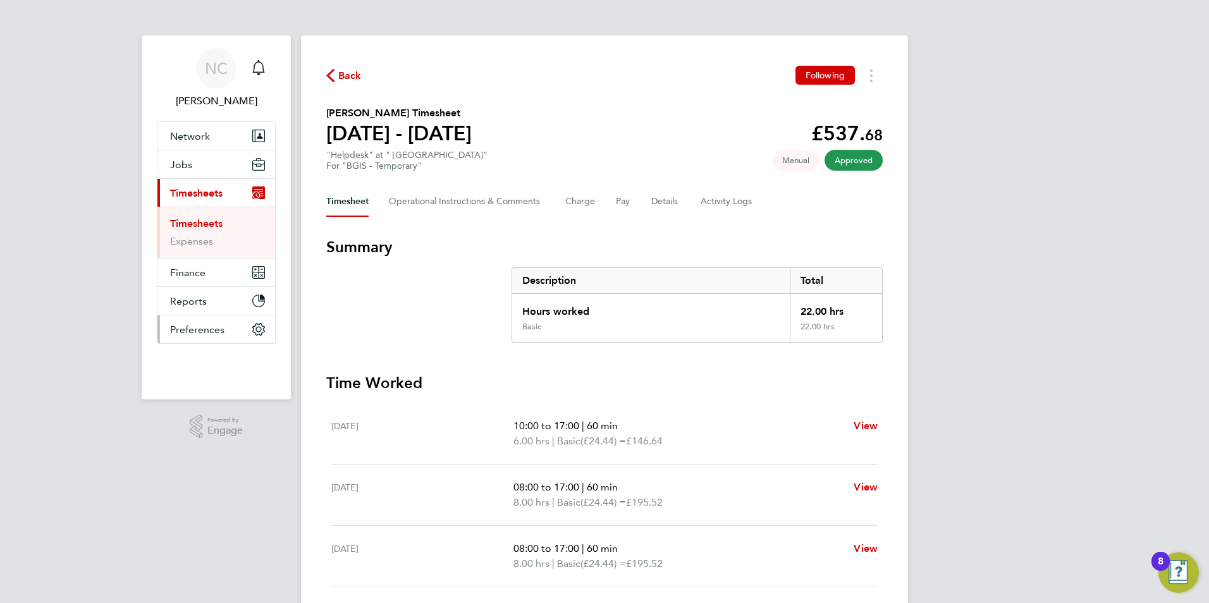  I want to click on button: Finance, so click(216, 273).